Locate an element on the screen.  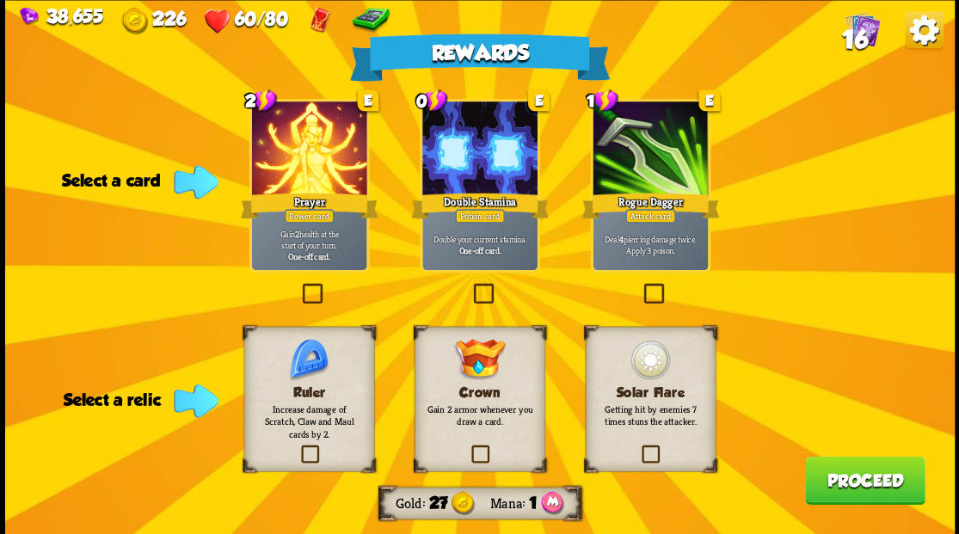
p: Double your current stamina. is located at coordinates (479, 238).